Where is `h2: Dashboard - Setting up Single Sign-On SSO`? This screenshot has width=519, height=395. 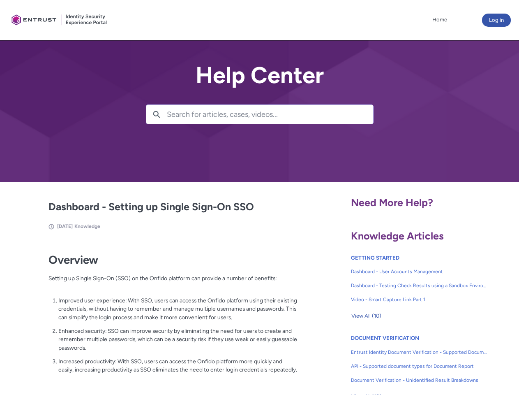 h2: Dashboard - Setting up Single Sign-On SSO is located at coordinates (173, 207).